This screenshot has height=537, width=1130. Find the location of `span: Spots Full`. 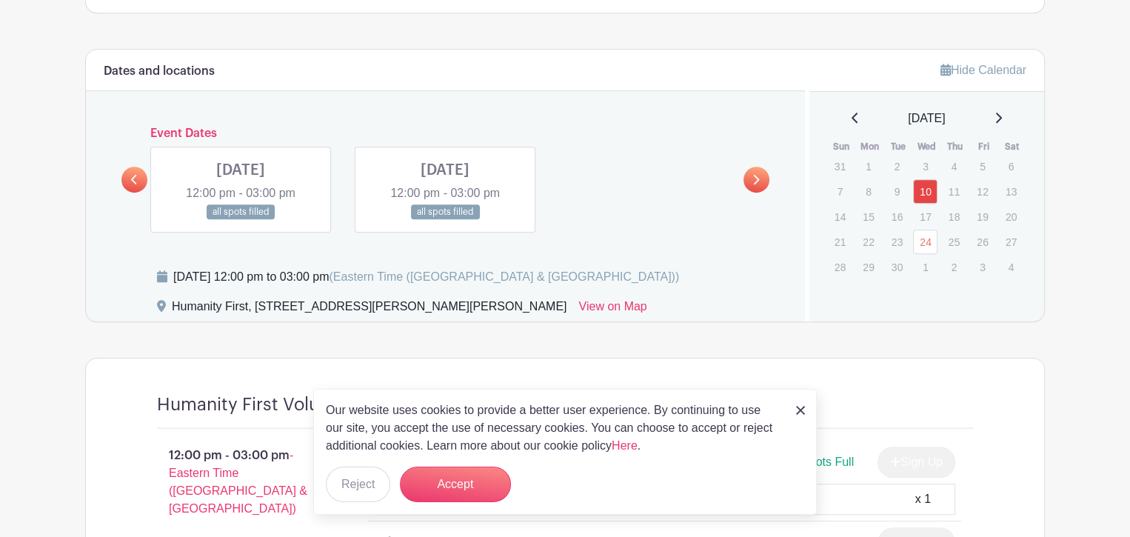

span: Spots Full is located at coordinates (827, 461).